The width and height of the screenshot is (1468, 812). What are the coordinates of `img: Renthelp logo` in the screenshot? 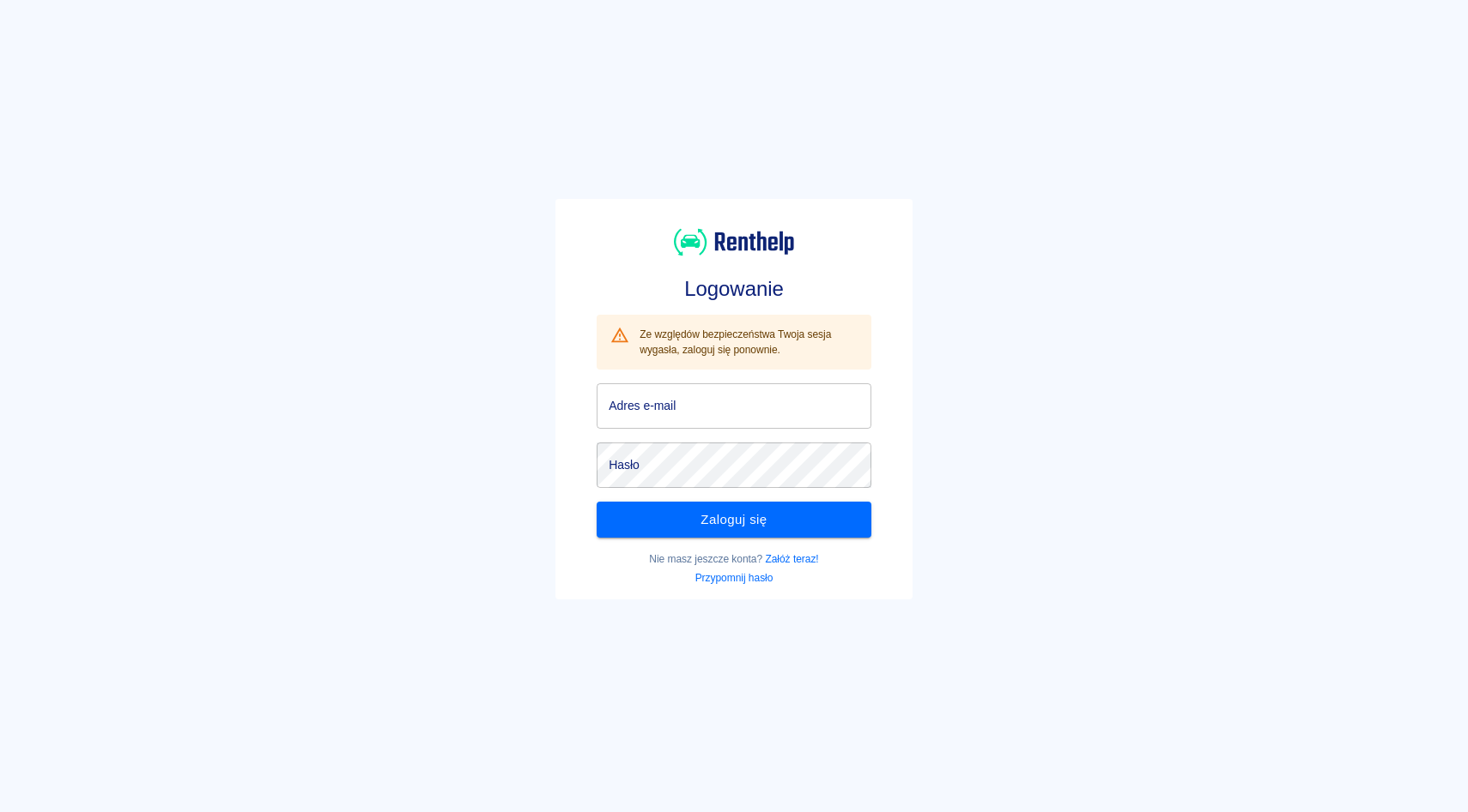 It's located at (734, 242).